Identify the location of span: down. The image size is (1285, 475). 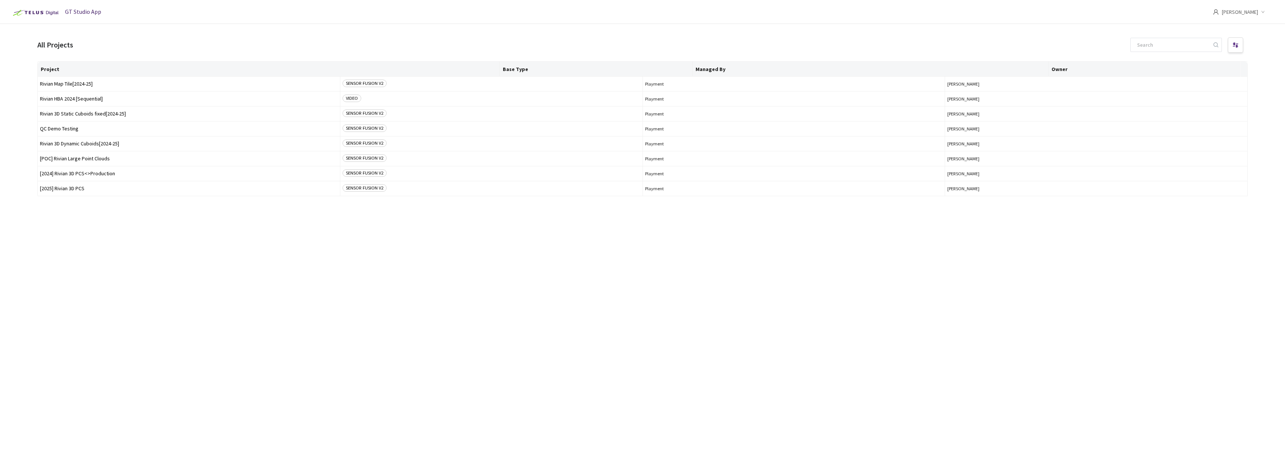
(1263, 12).